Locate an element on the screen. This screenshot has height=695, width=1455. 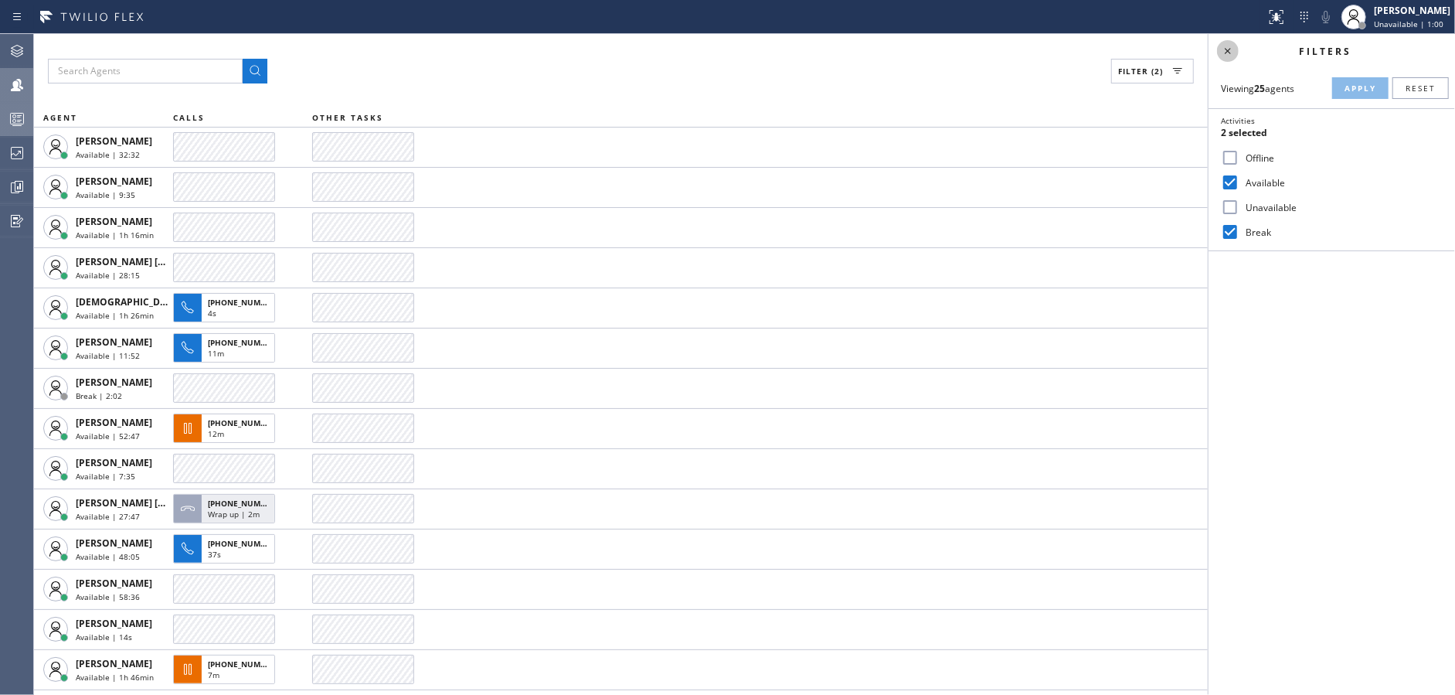
button: Apply is located at coordinates (1360, 88).